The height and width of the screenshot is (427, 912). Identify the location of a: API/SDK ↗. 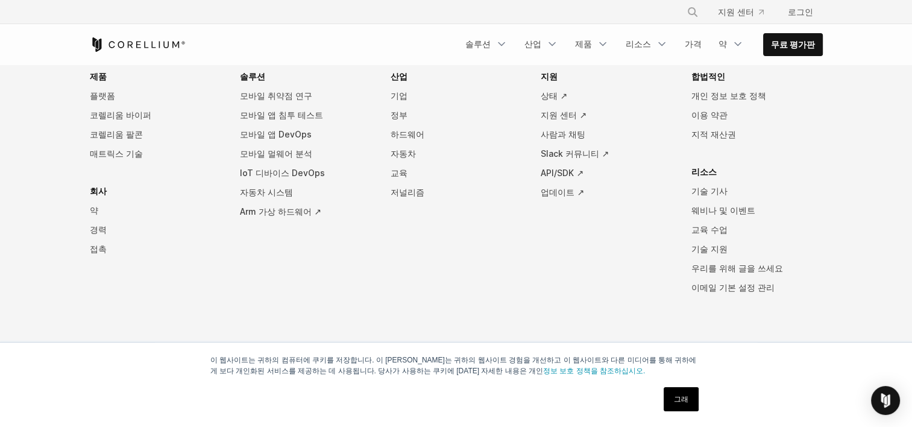
(606, 173).